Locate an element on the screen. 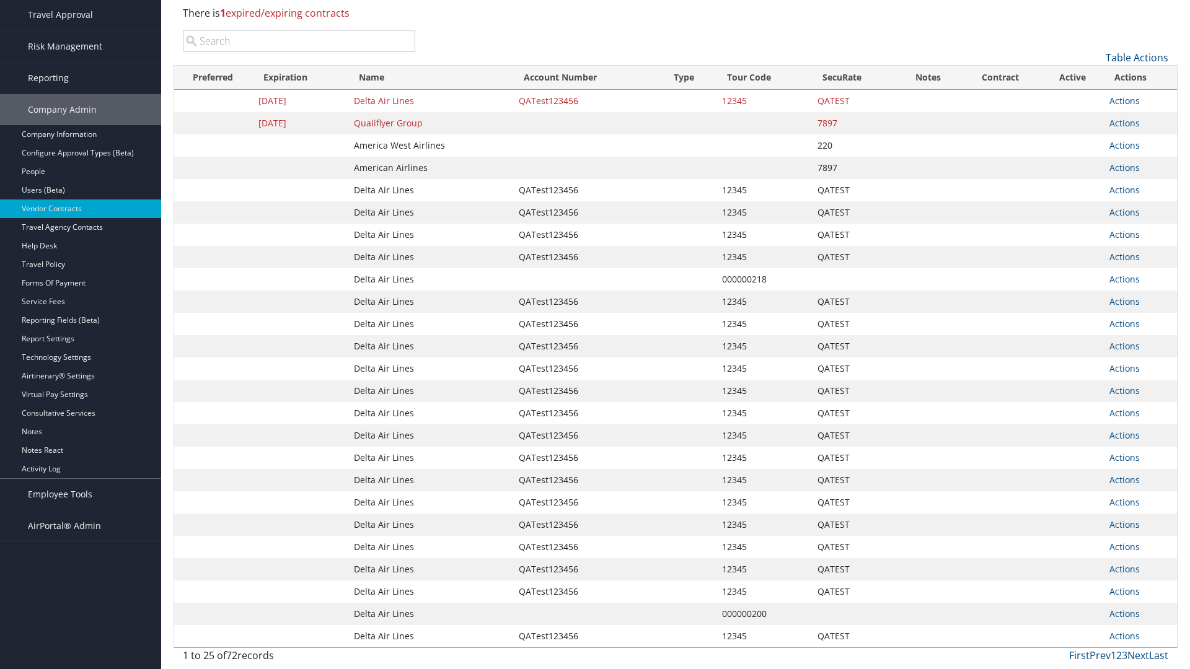 This screenshot has width=1190, height=669. span: Risk Management is located at coordinates (65, 46).